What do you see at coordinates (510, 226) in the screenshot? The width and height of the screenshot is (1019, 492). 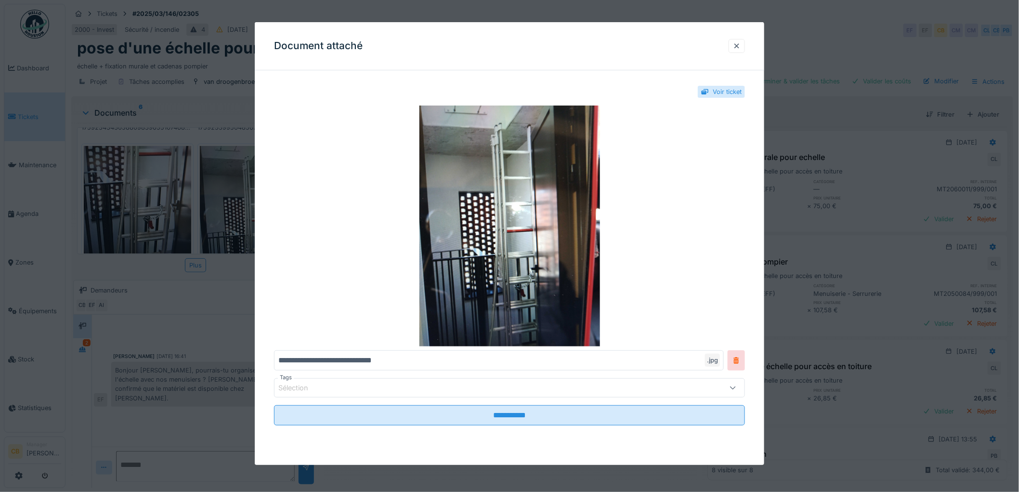 I see `img: 4c6b08b1-8865-419f-b087-b0e746c7d7a0-17591374354475415477063546777999.jpg` at bounding box center [510, 226].